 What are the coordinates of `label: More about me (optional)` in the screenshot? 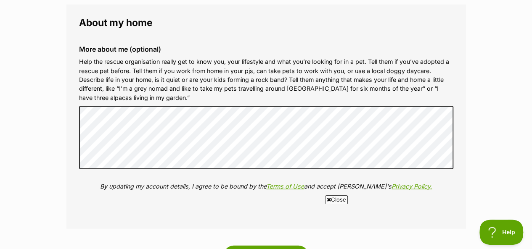 It's located at (266, 49).